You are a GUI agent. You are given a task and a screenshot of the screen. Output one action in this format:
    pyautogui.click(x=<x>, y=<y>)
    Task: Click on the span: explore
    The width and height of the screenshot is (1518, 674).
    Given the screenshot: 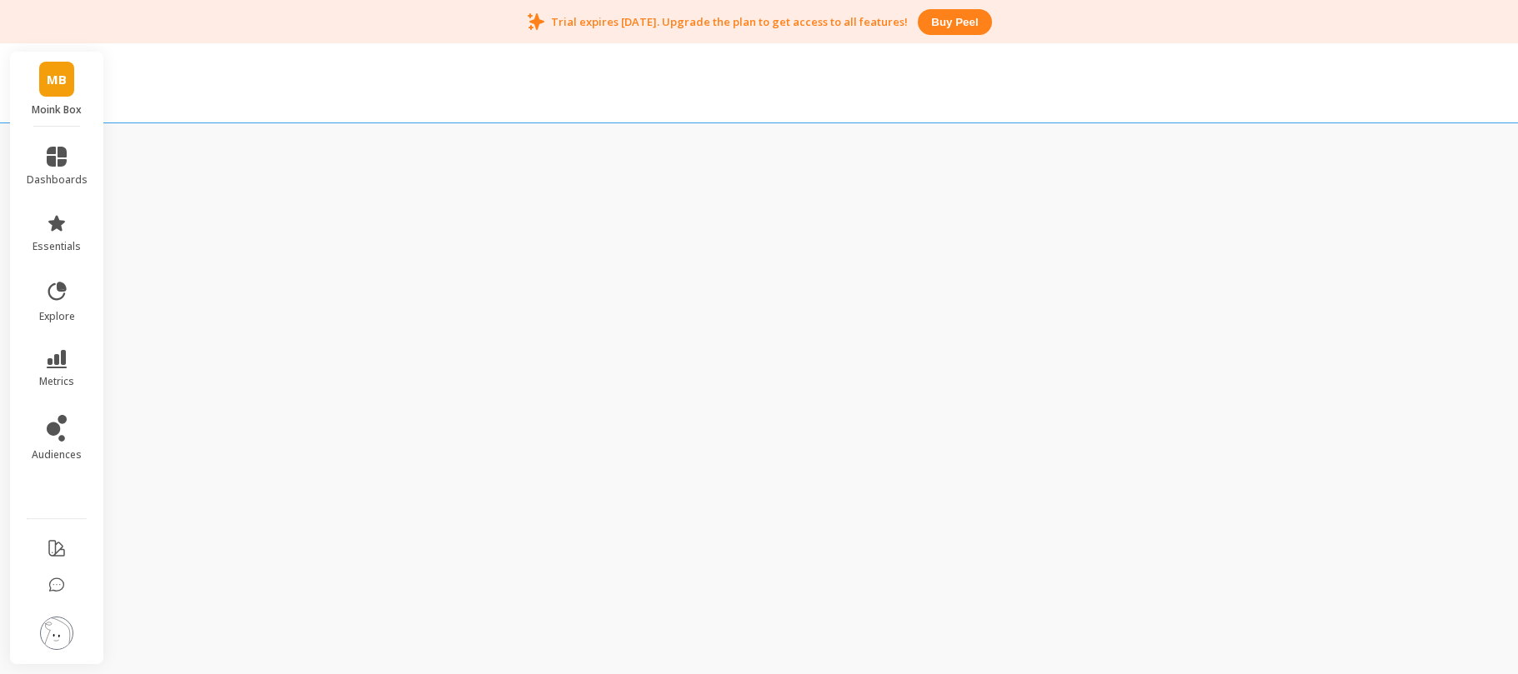 What is the action you would take?
    pyautogui.click(x=57, y=317)
    